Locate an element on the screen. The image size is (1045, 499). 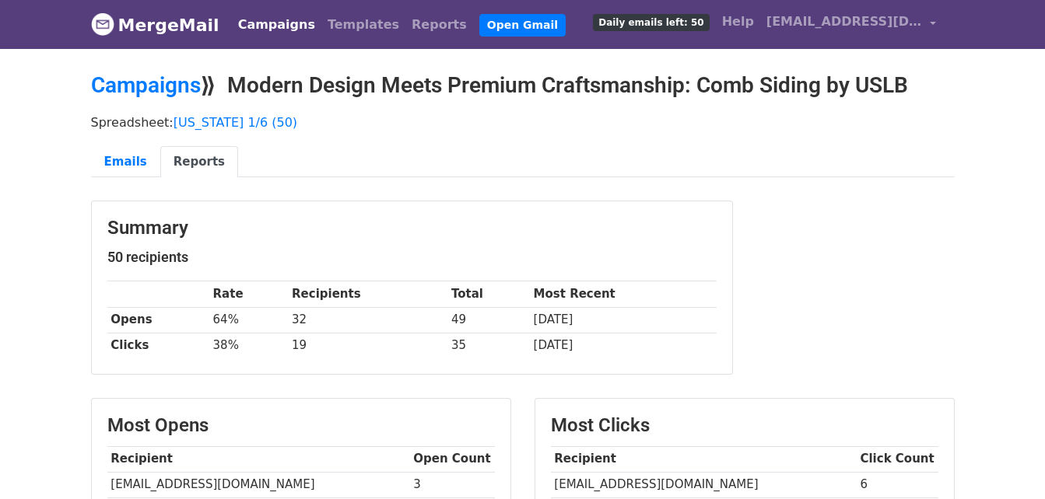
a: Open Gmail is located at coordinates (522, 25).